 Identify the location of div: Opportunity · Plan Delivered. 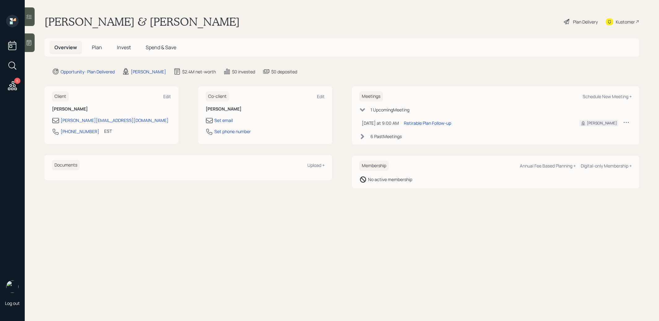
(88, 71).